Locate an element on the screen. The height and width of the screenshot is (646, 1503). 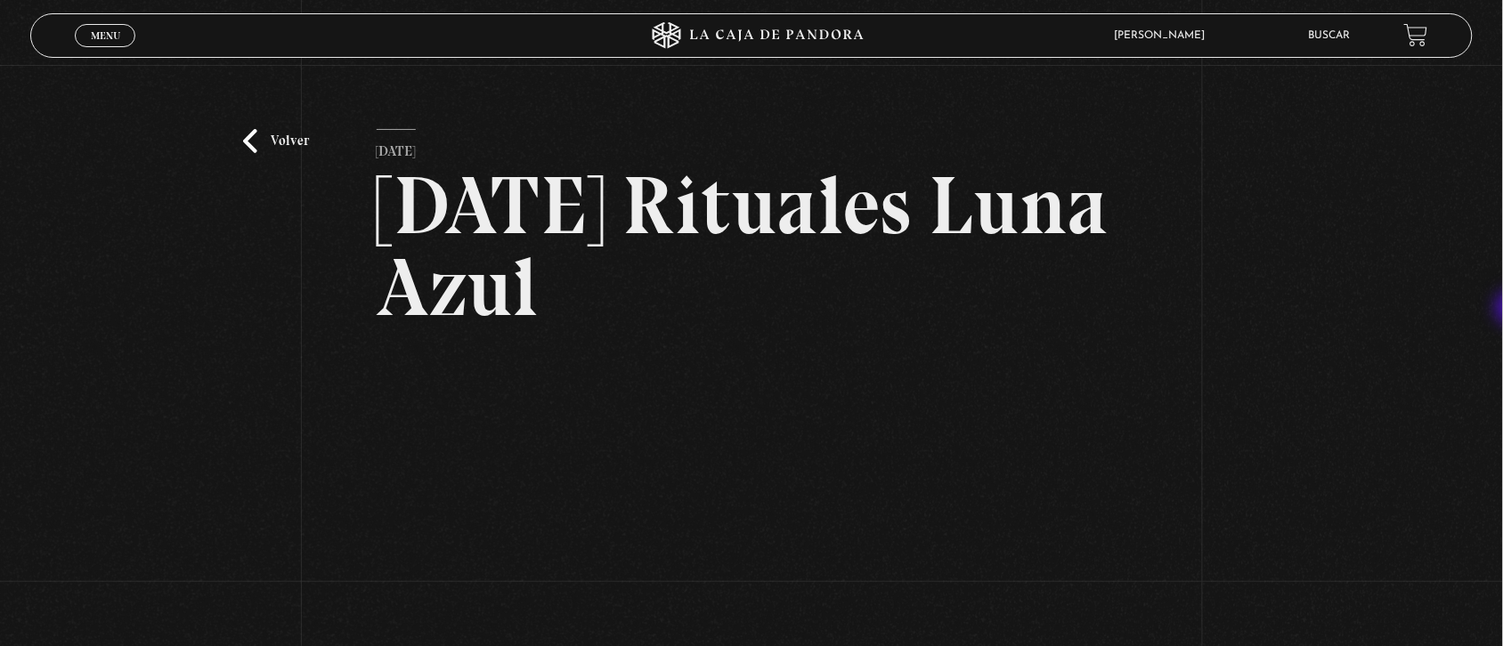
a: View your shopping cart is located at coordinates (1416, 35).